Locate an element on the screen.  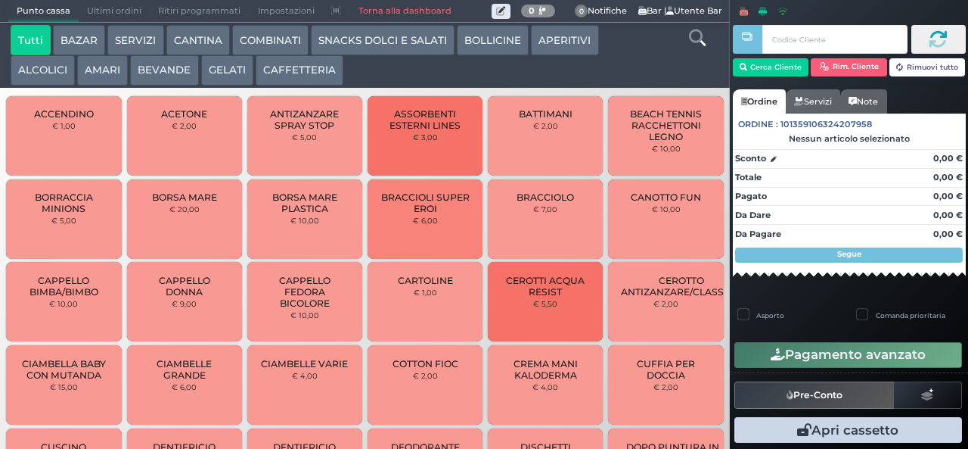
span: BATTIMANI is located at coordinates (545, 113).